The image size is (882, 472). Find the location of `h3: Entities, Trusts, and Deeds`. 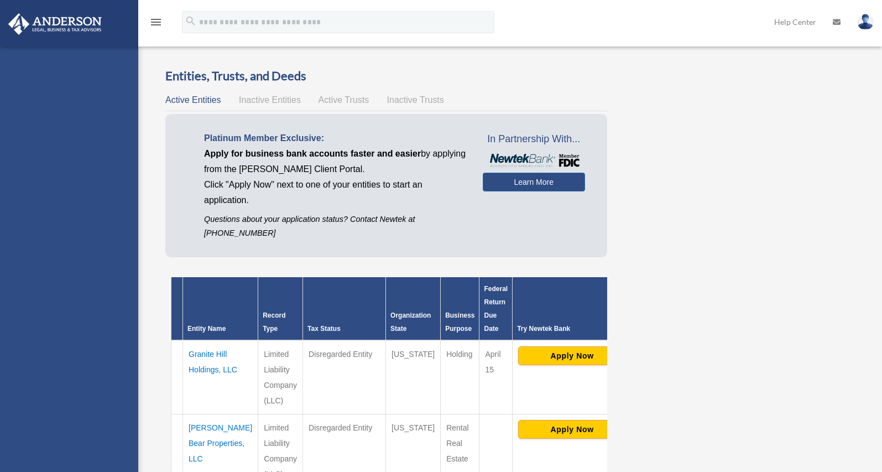

h3: Entities, Trusts, and Deeds is located at coordinates (386, 76).